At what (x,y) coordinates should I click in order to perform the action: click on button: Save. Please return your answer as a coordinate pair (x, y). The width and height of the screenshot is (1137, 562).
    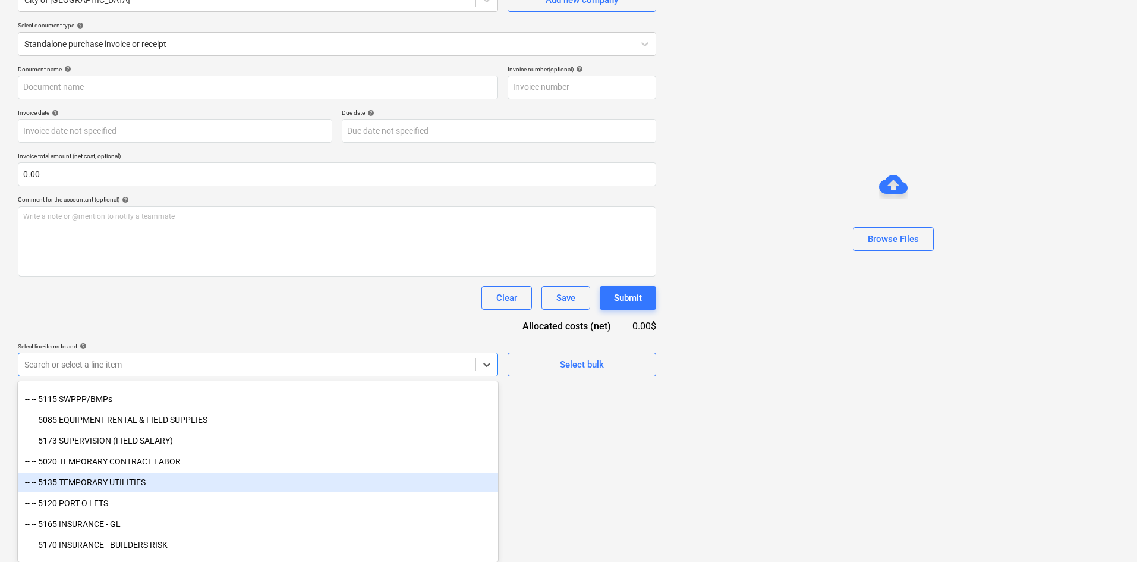
    Looking at the image, I should click on (566, 298).